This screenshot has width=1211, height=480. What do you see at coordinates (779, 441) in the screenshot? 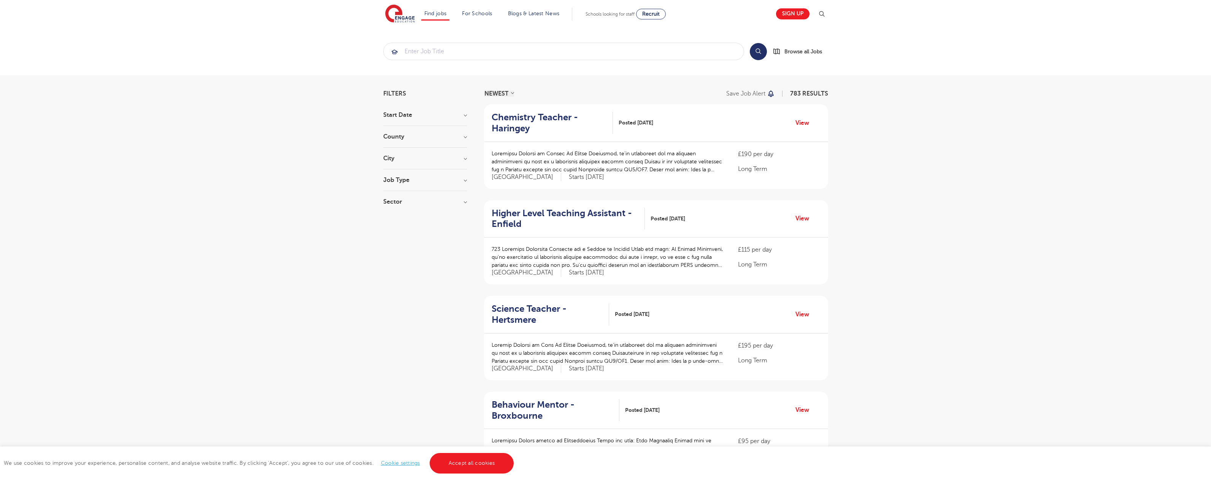
I see `p: £95 per day` at bounding box center [779, 441].